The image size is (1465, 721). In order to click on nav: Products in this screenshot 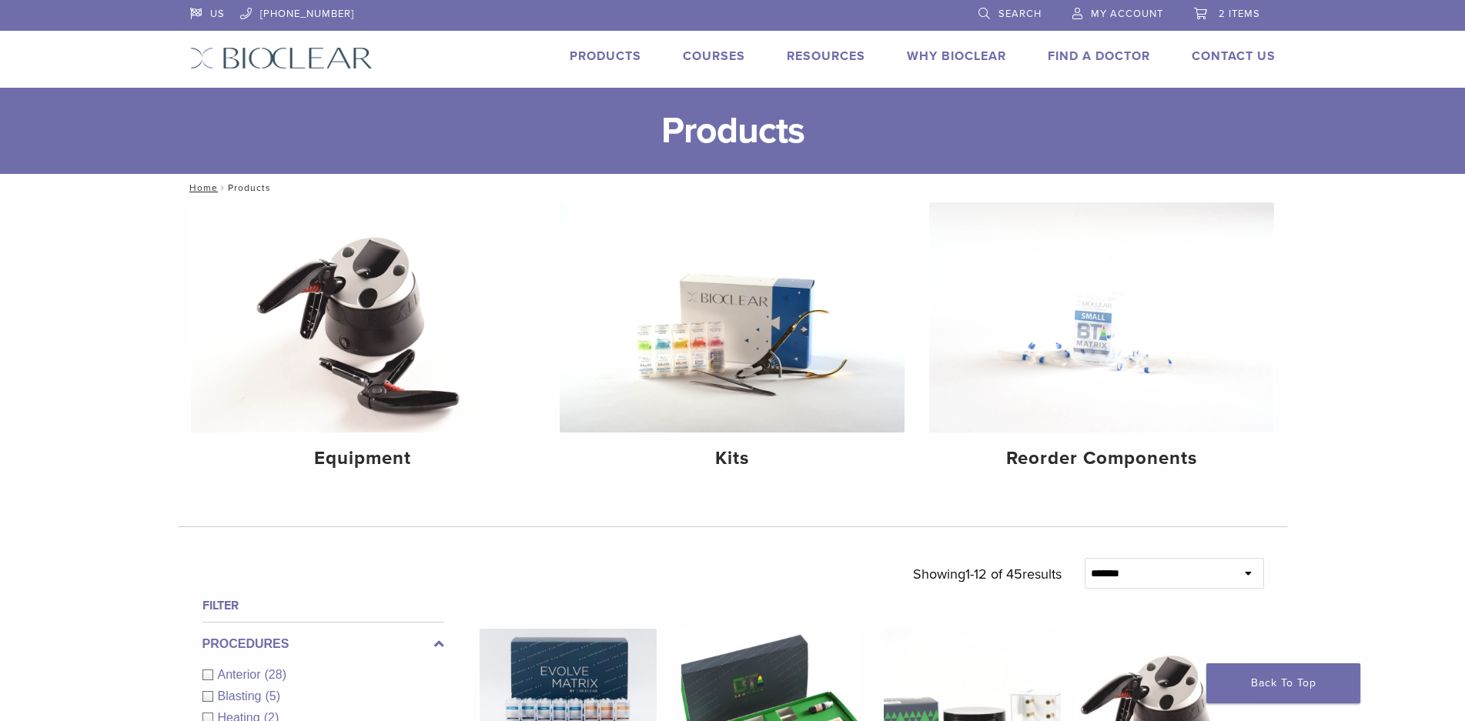, I will do `click(733, 188)`.